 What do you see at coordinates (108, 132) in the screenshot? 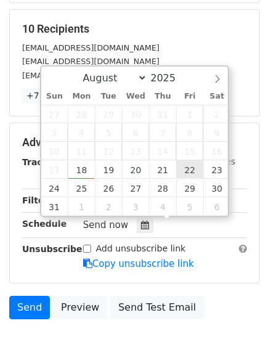
I see `span: August 5, 2025` at bounding box center [108, 132].